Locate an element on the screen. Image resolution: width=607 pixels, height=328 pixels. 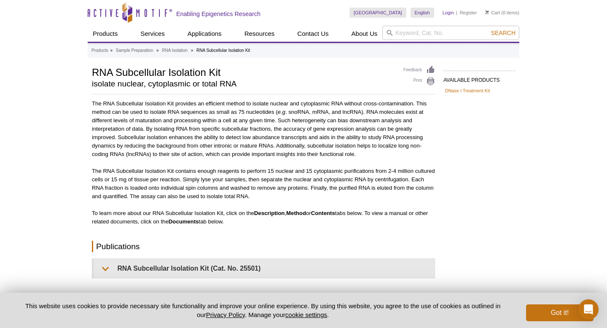
p: The RNA Subcellular Isolation Kit provides an efficient method to isolate nuclear and cytoplasmic... is located at coordinates (263, 129).